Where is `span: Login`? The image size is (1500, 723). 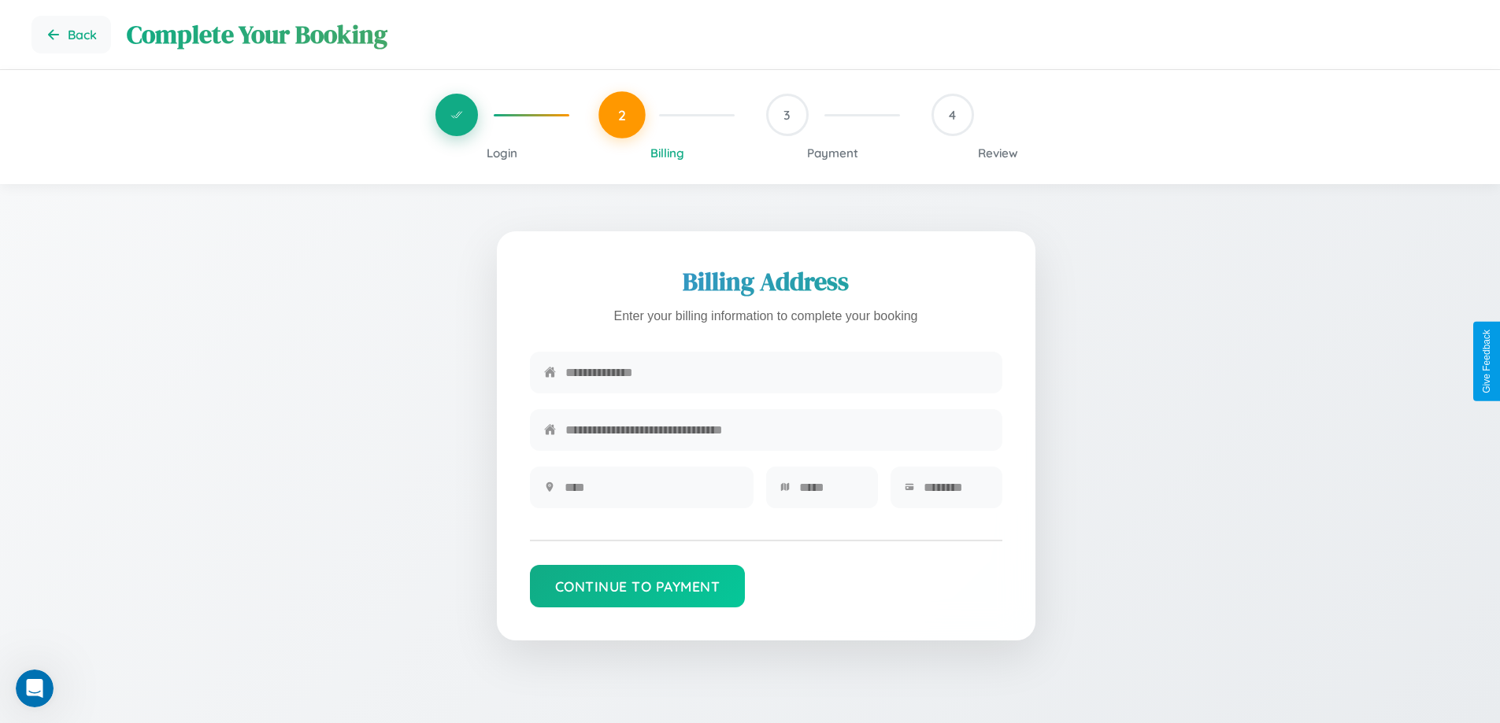 span: Login is located at coordinates (501, 153).